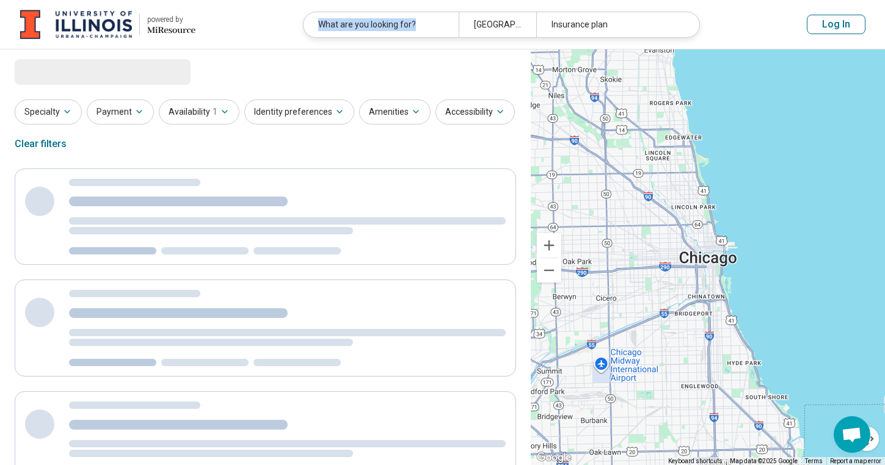 Image resolution: width=885 pixels, height=465 pixels. I want to click on div: What are you looking for?, so click(381, 24).